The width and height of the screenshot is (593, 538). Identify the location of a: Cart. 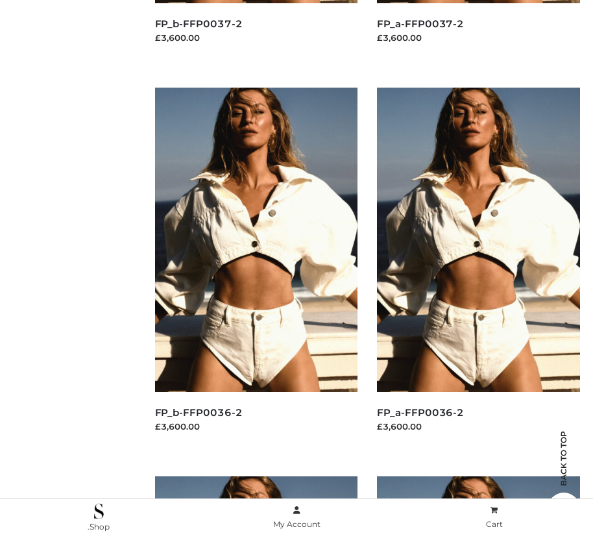
(494, 517).